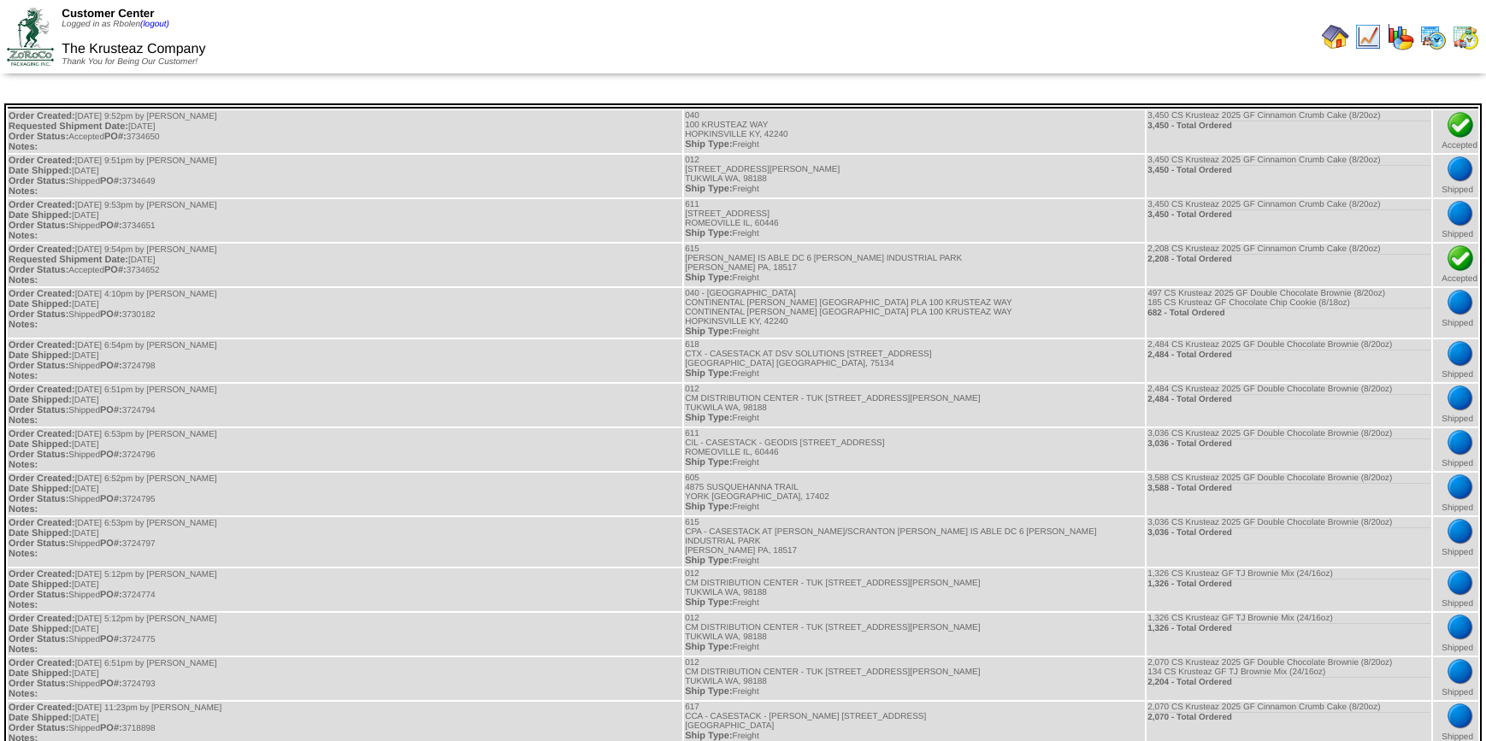 This screenshot has height=741, width=1486. I want to click on td: 3,588 CS Krusteaz 2025 GF Double Chocolate Brownie (8/20oz), so click(1289, 494).